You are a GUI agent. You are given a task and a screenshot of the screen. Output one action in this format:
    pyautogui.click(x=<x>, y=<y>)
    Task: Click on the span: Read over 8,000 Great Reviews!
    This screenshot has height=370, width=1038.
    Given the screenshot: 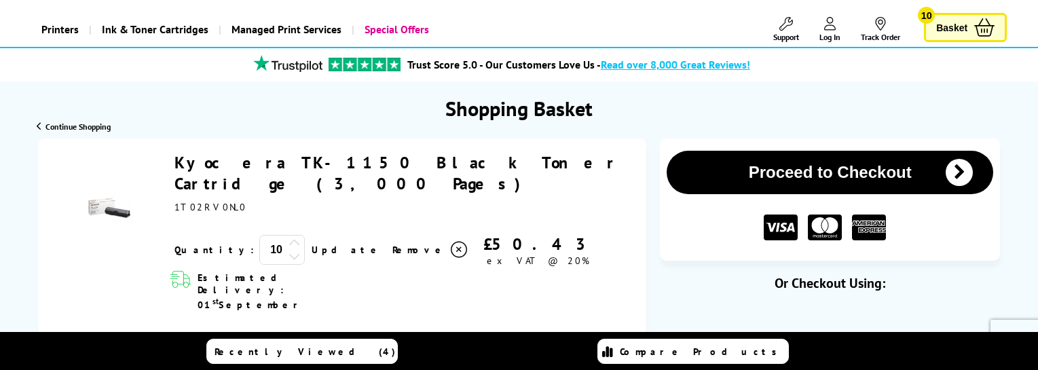 What is the action you would take?
    pyautogui.click(x=676, y=65)
    